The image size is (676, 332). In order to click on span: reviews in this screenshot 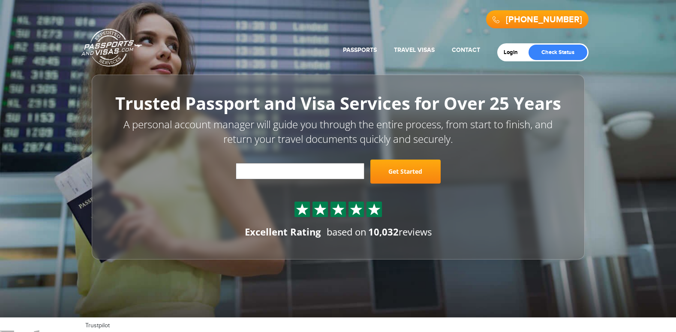, I will do `click(400, 231)`.